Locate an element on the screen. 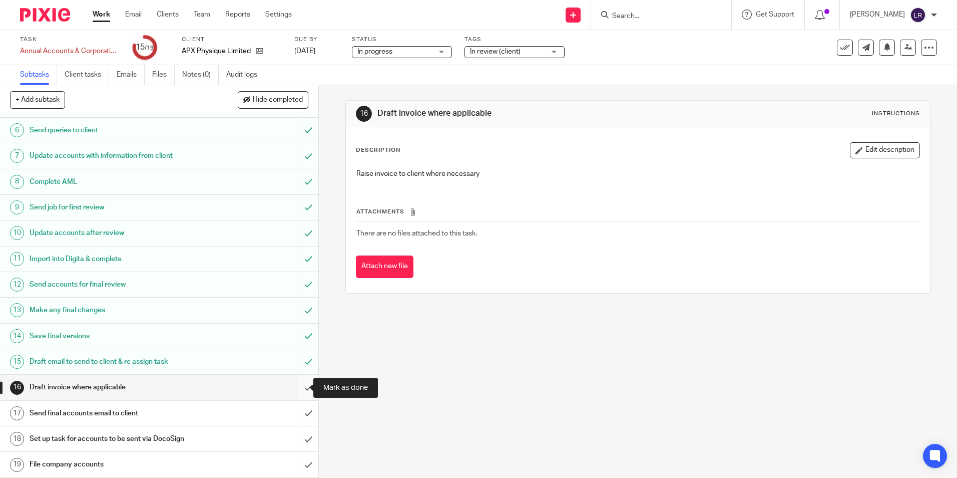 The width and height of the screenshot is (957, 478). span: Hide completed is located at coordinates (278, 100).